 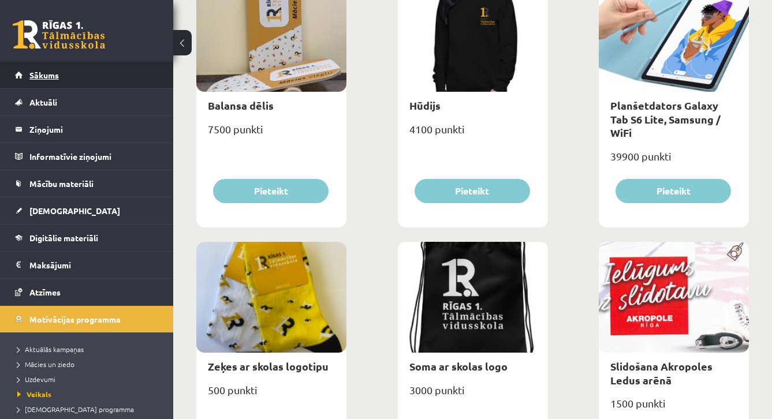 What do you see at coordinates (87, 184) in the screenshot?
I see `a: Mācību materiāli` at bounding box center [87, 184].